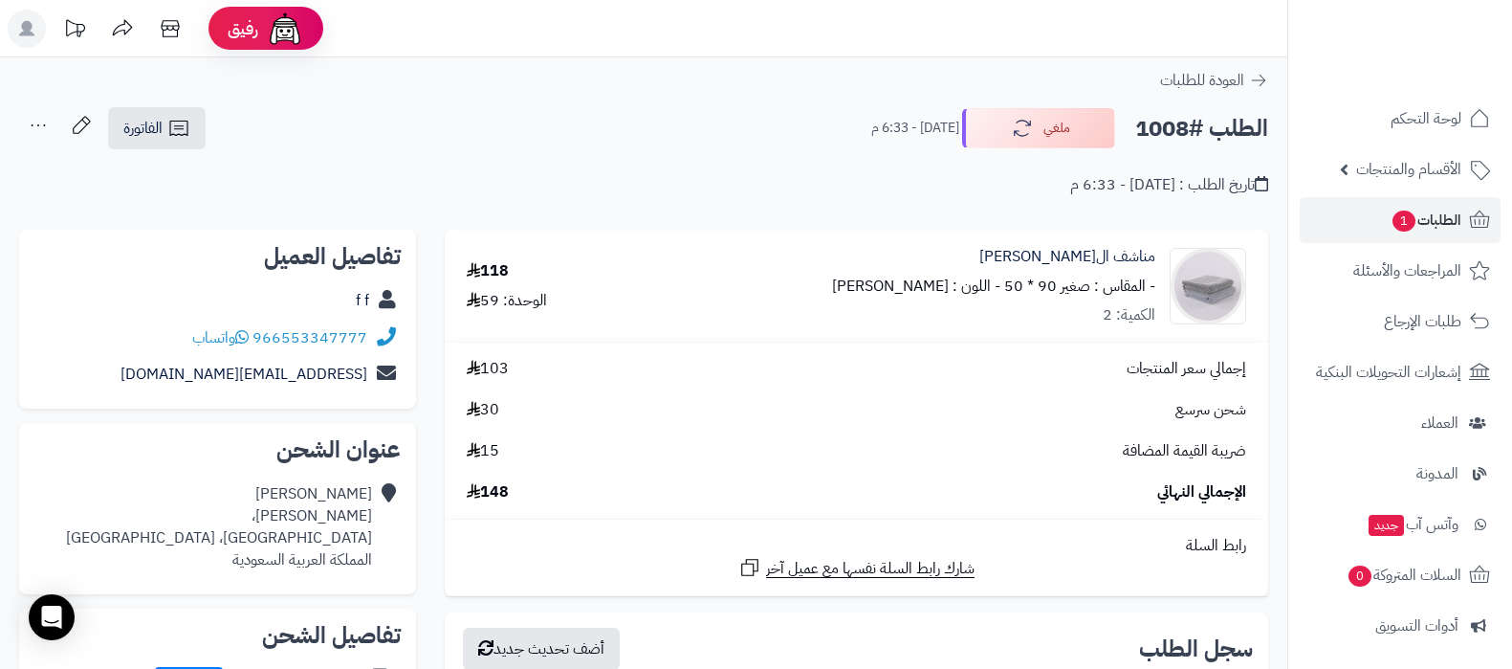  I want to click on span: الأقسام والمنتجات, so click(1409, 169).